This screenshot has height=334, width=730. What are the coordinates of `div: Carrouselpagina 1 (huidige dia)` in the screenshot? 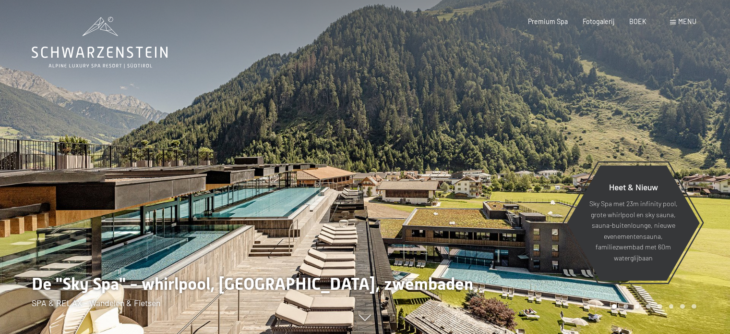 It's located at (615, 306).